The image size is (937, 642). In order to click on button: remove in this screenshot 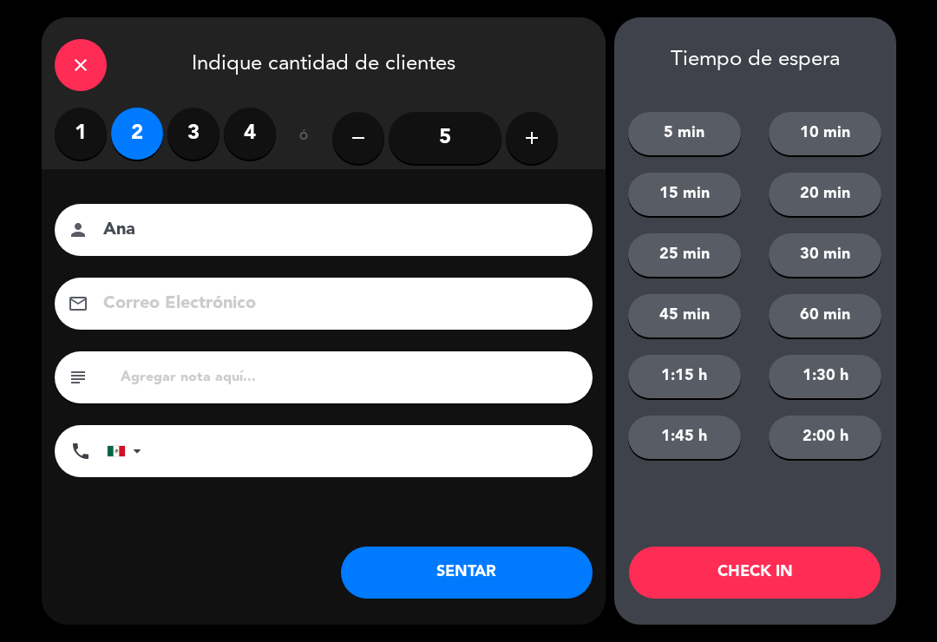, I will do `click(358, 138)`.